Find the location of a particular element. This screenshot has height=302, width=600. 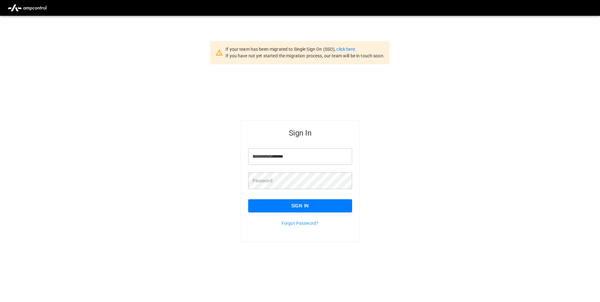

h5: Sign In is located at coordinates (300, 133).